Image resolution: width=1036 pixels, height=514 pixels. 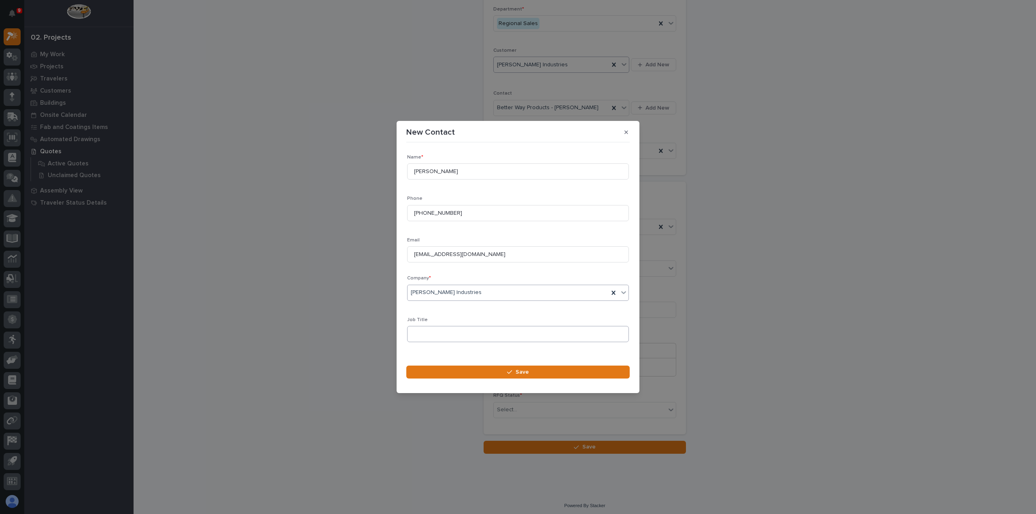 What do you see at coordinates (430, 132) in the screenshot?
I see `p: New Contact` at bounding box center [430, 132].